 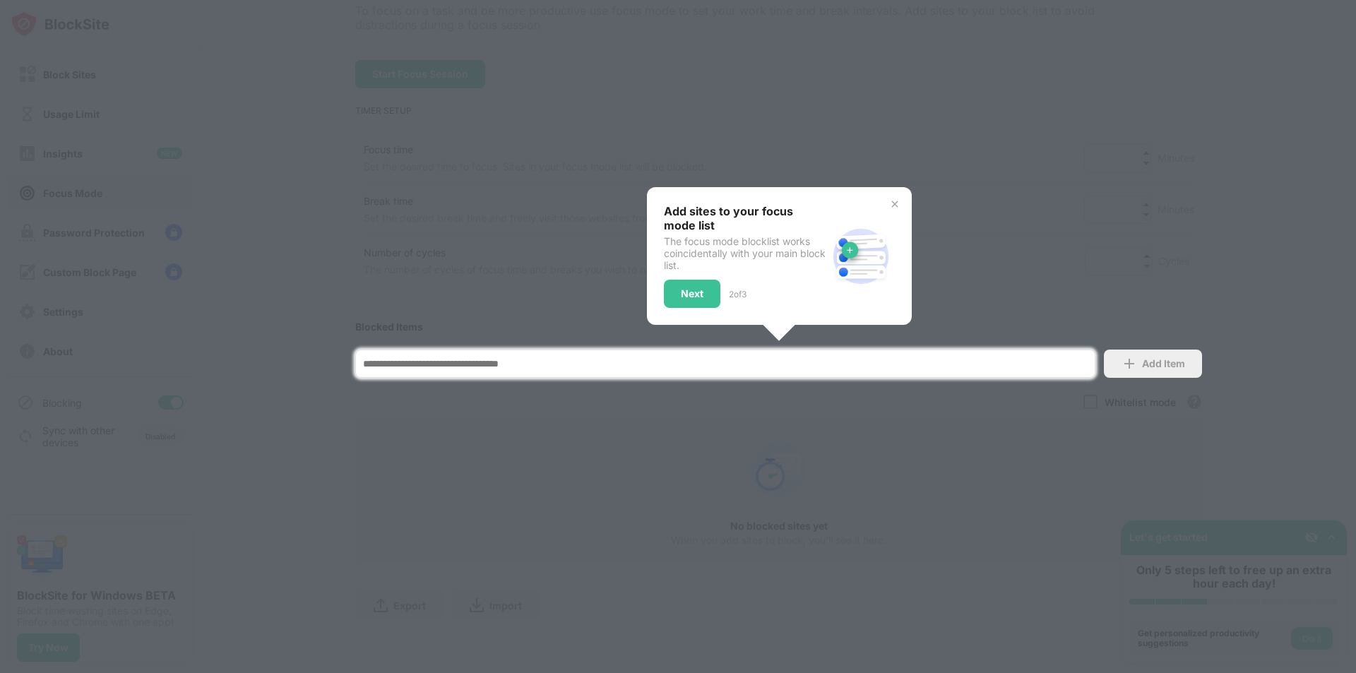 I want to click on div: 2 of 3, so click(x=738, y=294).